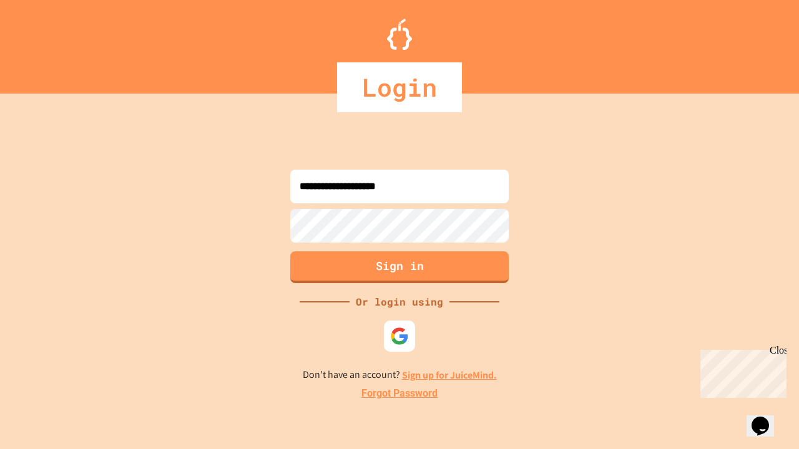  What do you see at coordinates (400, 267) in the screenshot?
I see `button: Sign in` at bounding box center [400, 267].